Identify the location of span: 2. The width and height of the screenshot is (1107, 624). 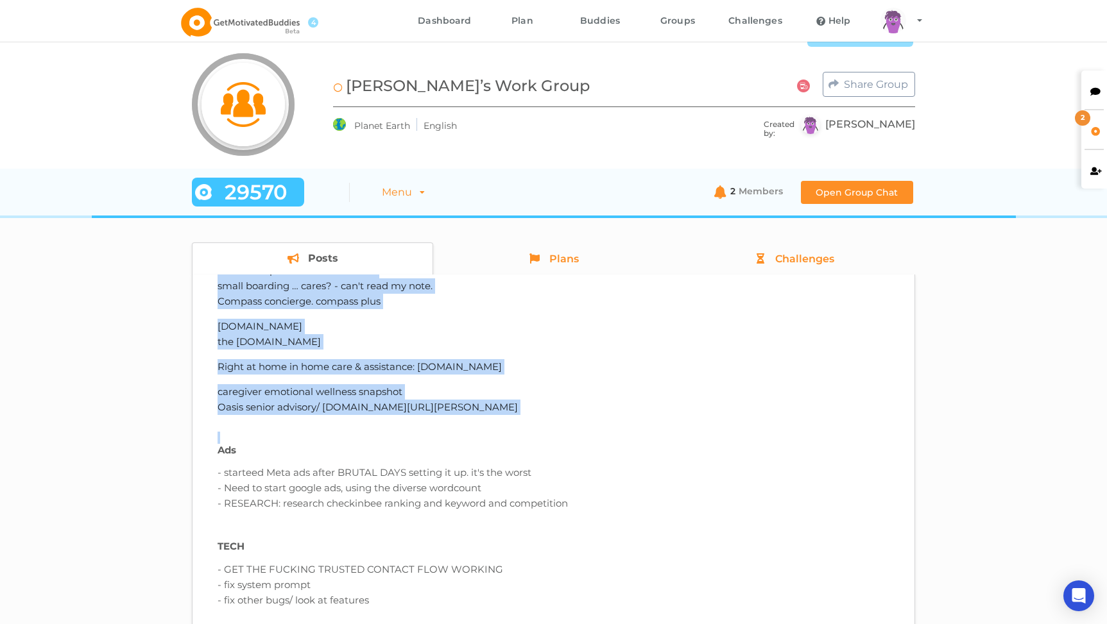
(733, 191).